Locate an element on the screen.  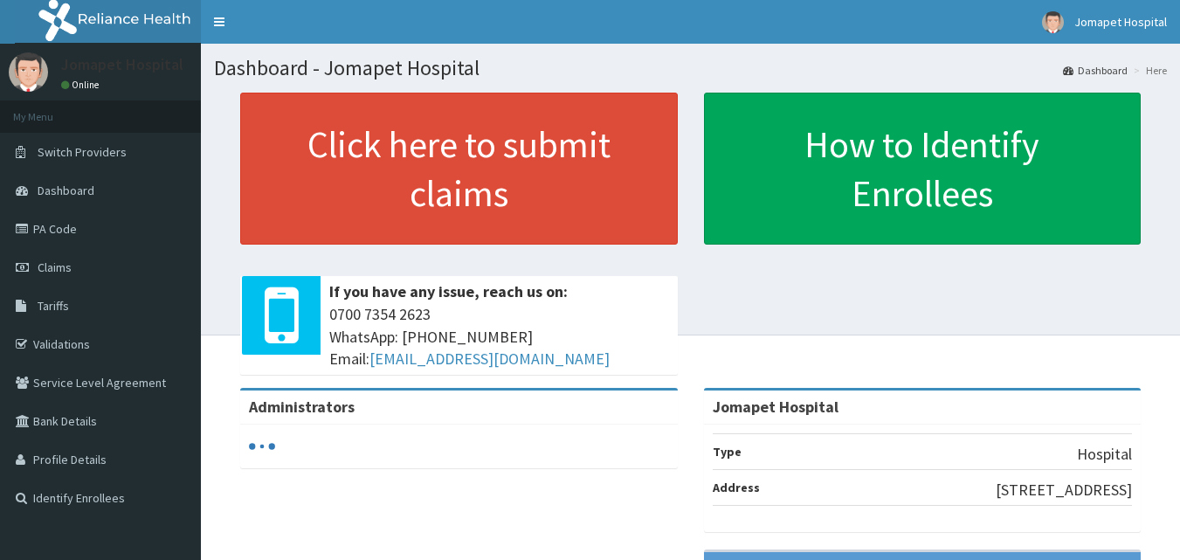
span: Switch Providers is located at coordinates (82, 152).